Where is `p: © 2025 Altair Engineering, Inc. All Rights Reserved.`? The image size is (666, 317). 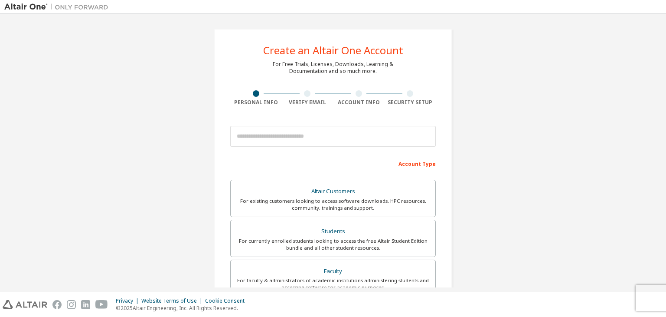 p: © 2025 Altair Engineering, Inc. All Rights Reserved. is located at coordinates (183, 307).